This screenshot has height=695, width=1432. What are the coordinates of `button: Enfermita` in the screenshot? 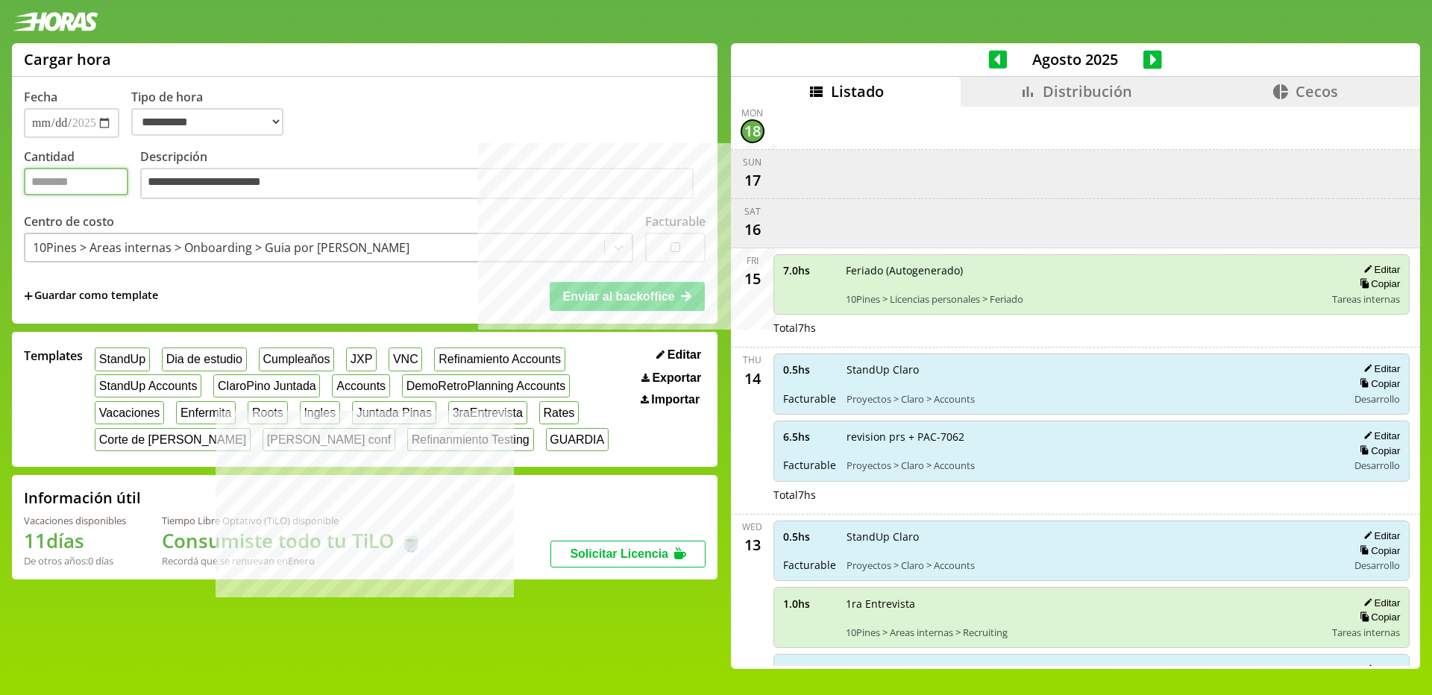 It's located at (206, 412).